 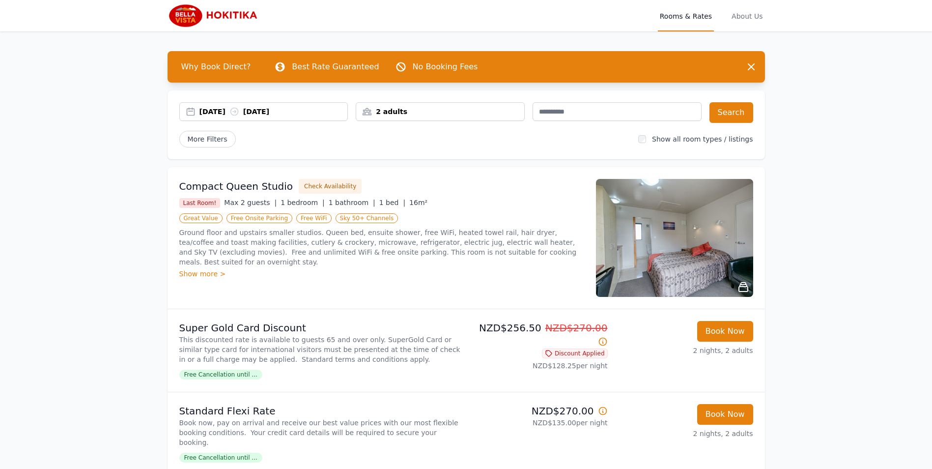 What do you see at coordinates (259, 218) in the screenshot?
I see `span: Free Onsite Parking` at bounding box center [259, 218].